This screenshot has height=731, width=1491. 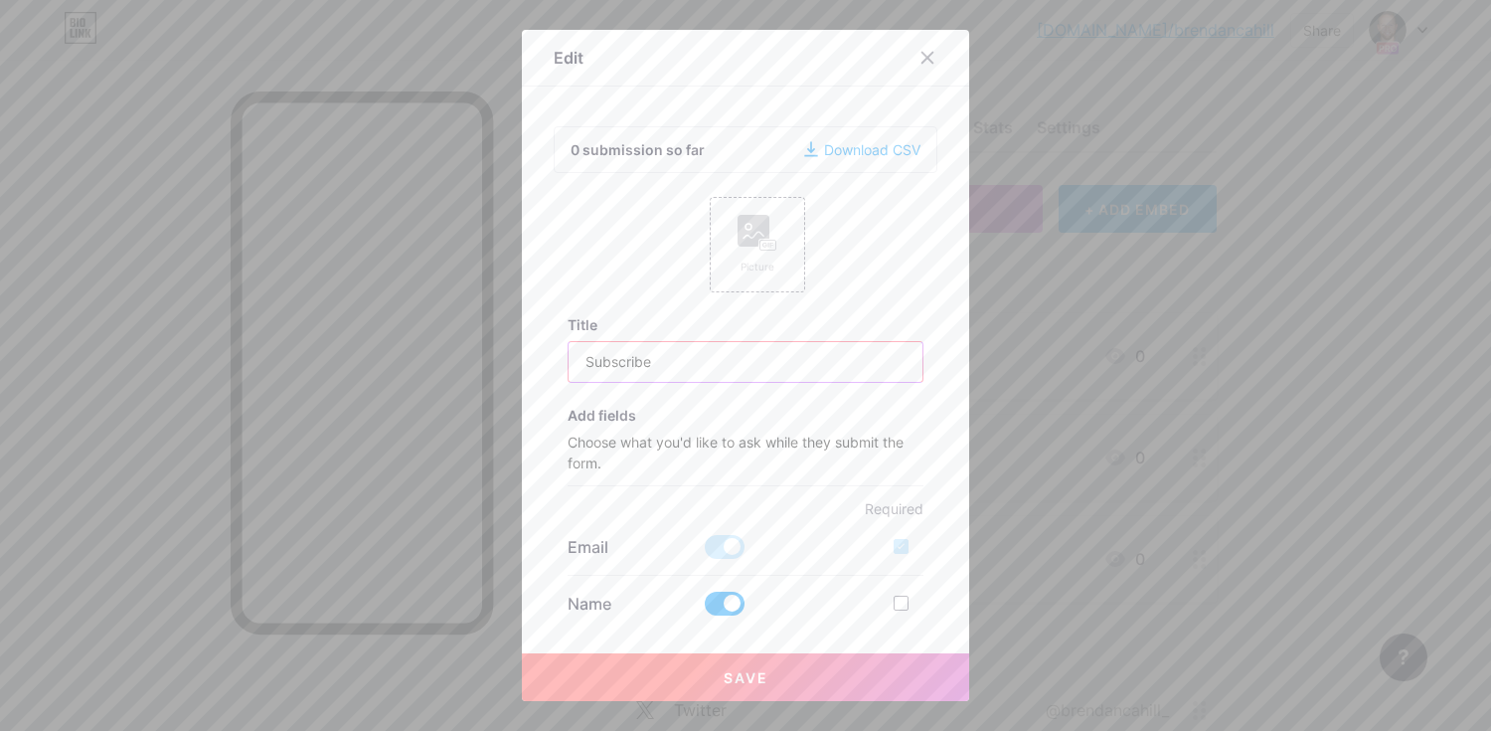 What do you see at coordinates (627, 547) in the screenshot?
I see `p: Email` at bounding box center [627, 547].